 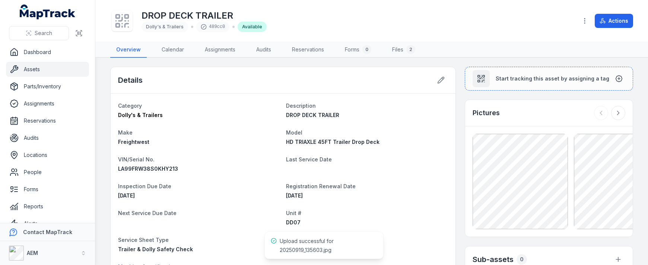 What do you see at coordinates (613, 21) in the screenshot?
I see `button: Actions` at bounding box center [613, 21].